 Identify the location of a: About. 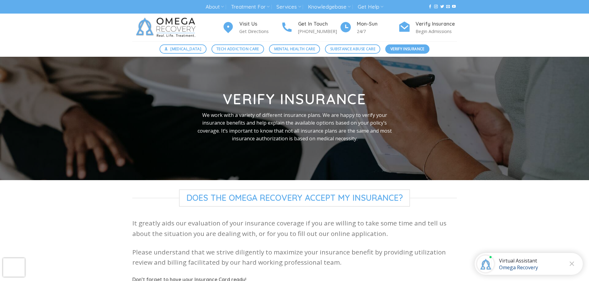
(214, 7).